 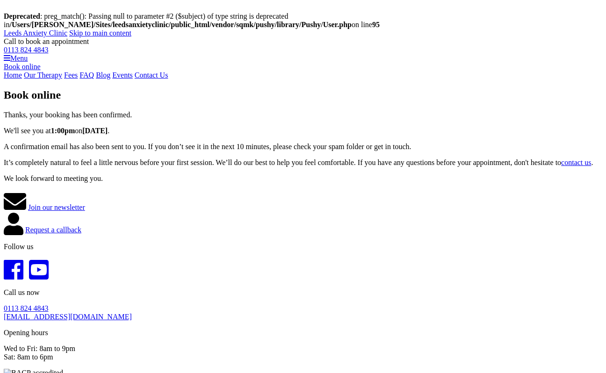 What do you see at coordinates (303, 333) in the screenshot?
I see `p: Opening hours` at bounding box center [303, 333].